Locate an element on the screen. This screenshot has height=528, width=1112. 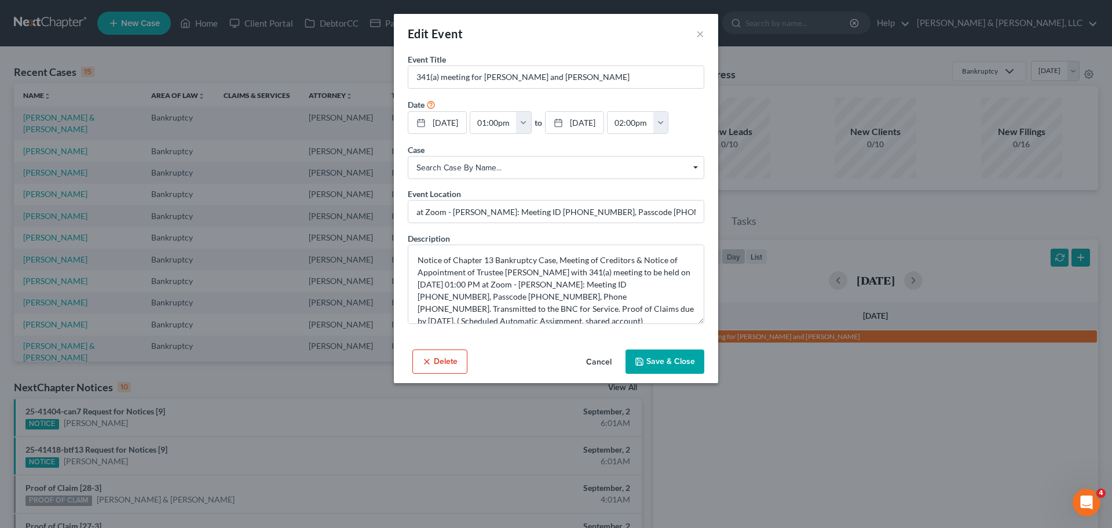
label: Date is located at coordinates (416, 104).